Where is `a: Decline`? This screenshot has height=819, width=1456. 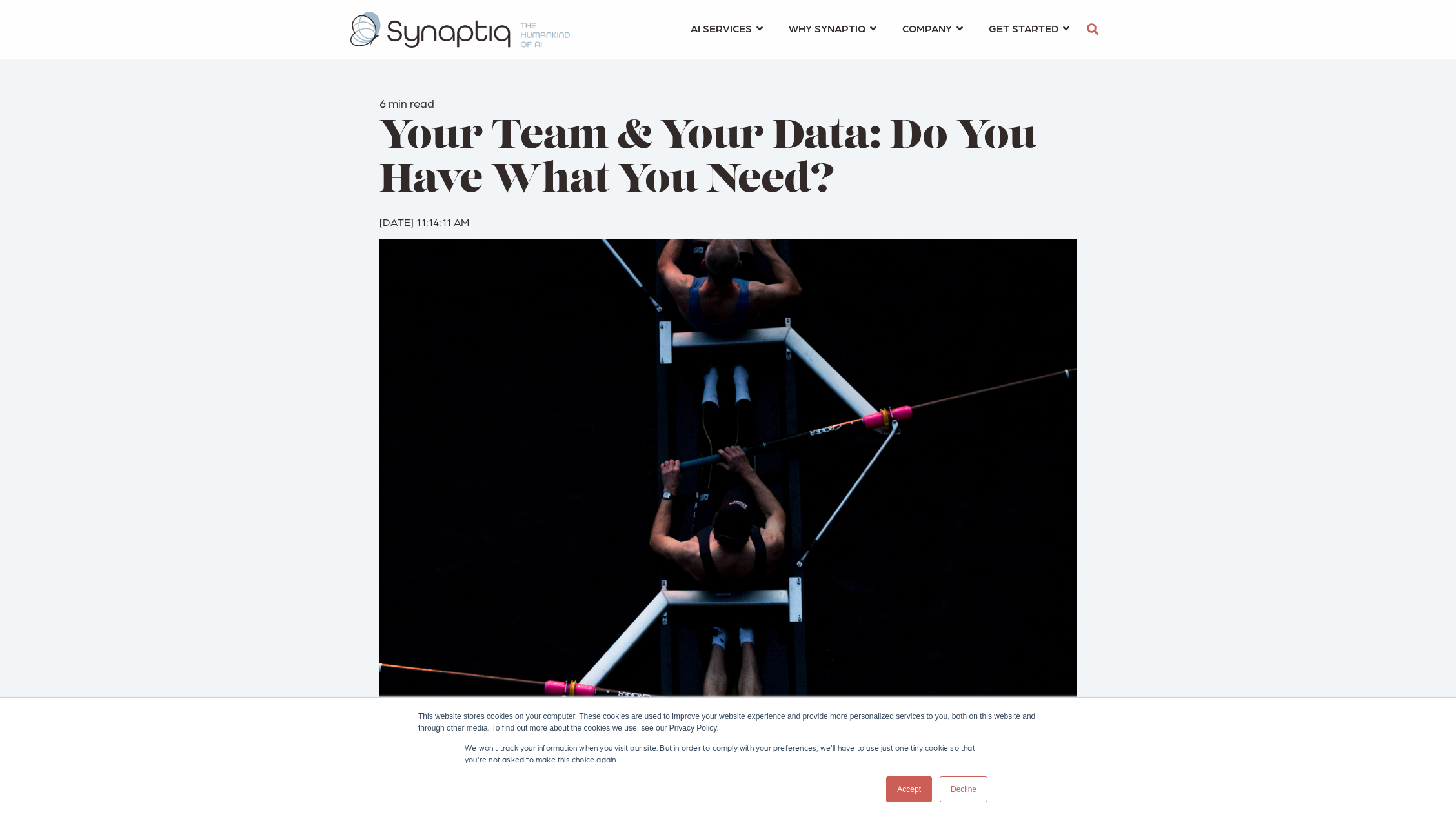 a: Decline is located at coordinates (964, 790).